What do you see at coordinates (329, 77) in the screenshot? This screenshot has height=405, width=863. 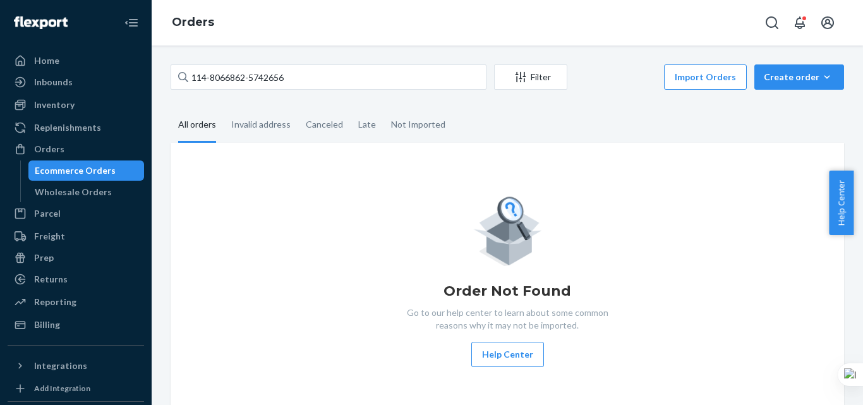 I see `input: Search orders` at bounding box center [329, 77].